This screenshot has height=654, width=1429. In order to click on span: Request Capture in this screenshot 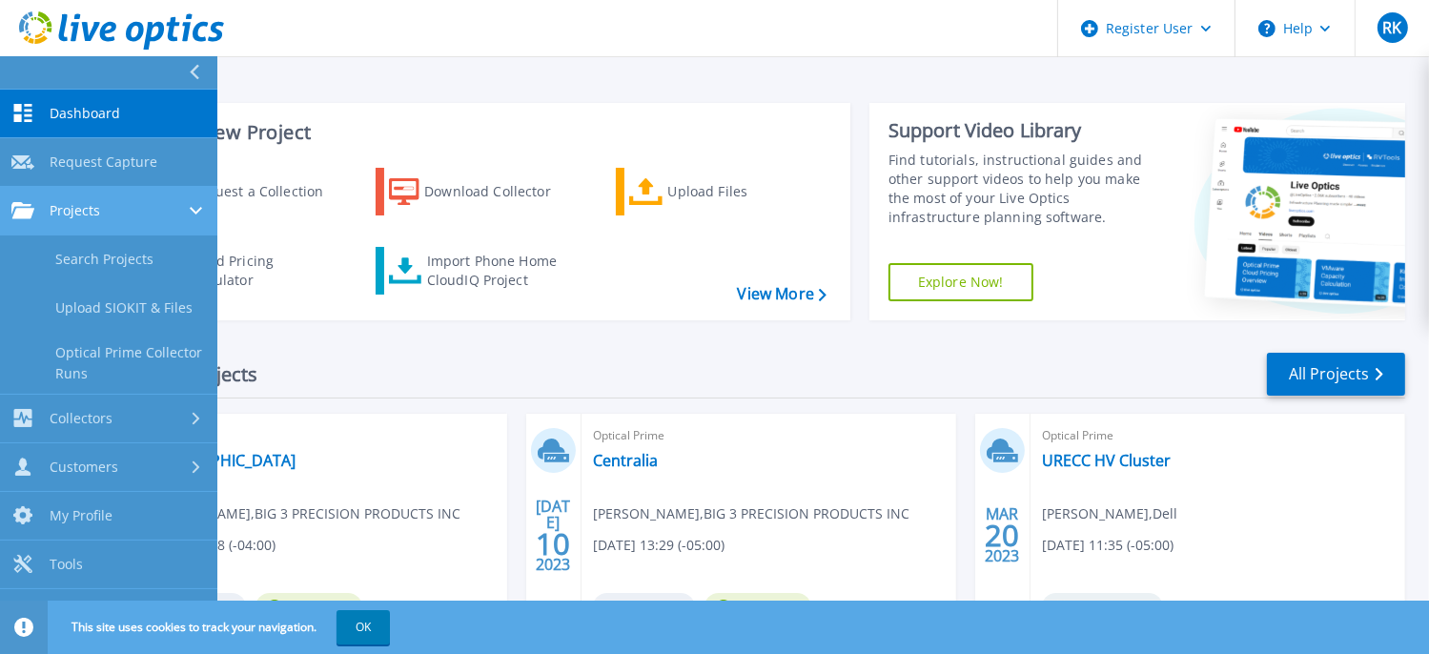, I will do `click(103, 162)`.